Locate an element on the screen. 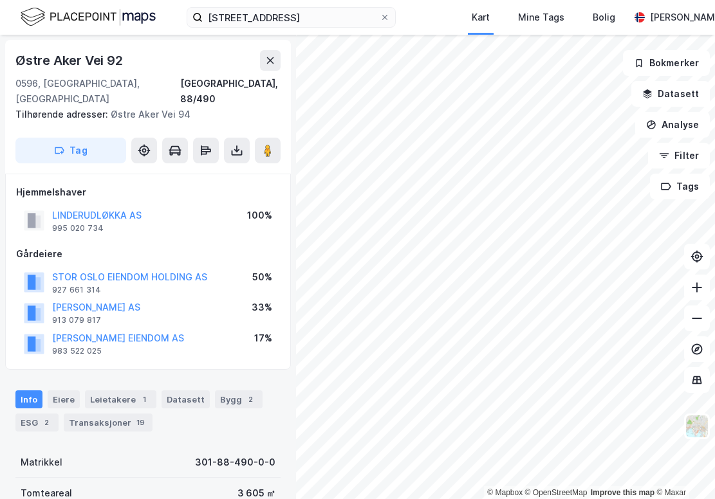  div: Østre Aker Vei 92 is located at coordinates (70, 60).